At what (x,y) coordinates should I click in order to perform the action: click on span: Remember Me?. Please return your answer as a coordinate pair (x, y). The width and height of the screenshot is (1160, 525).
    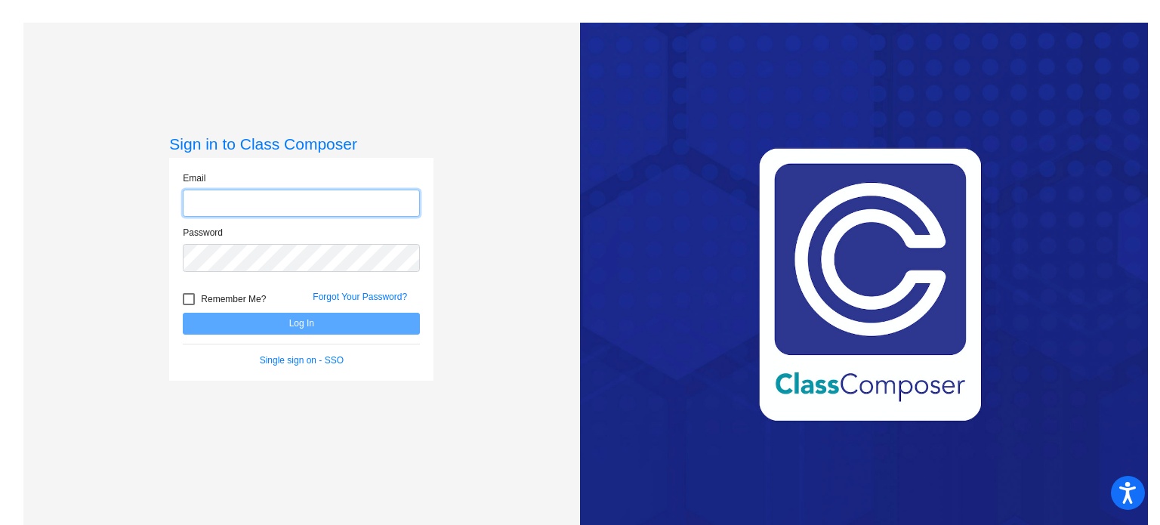
    Looking at the image, I should click on (233, 299).